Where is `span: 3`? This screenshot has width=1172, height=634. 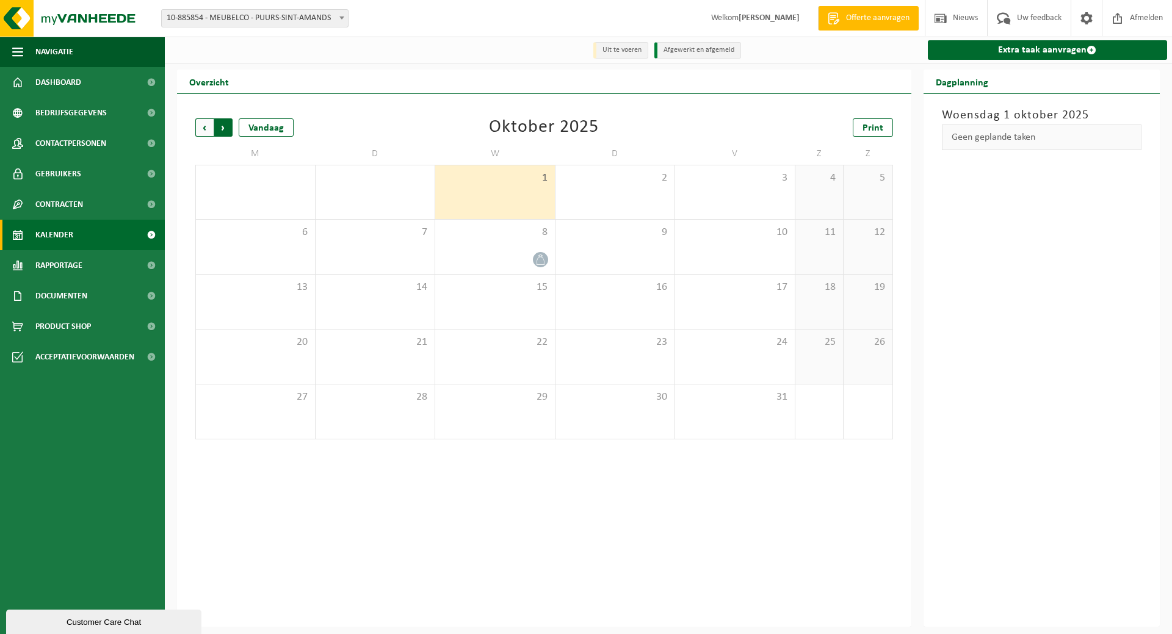 span: 3 is located at coordinates (735, 178).